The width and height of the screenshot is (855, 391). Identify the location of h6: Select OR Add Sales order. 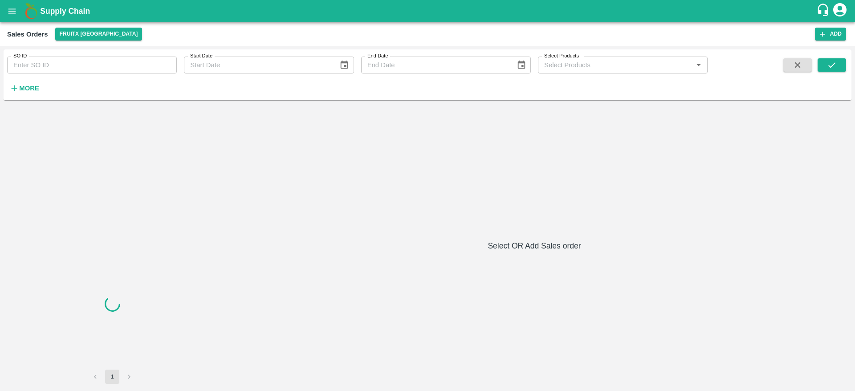
(534, 246).